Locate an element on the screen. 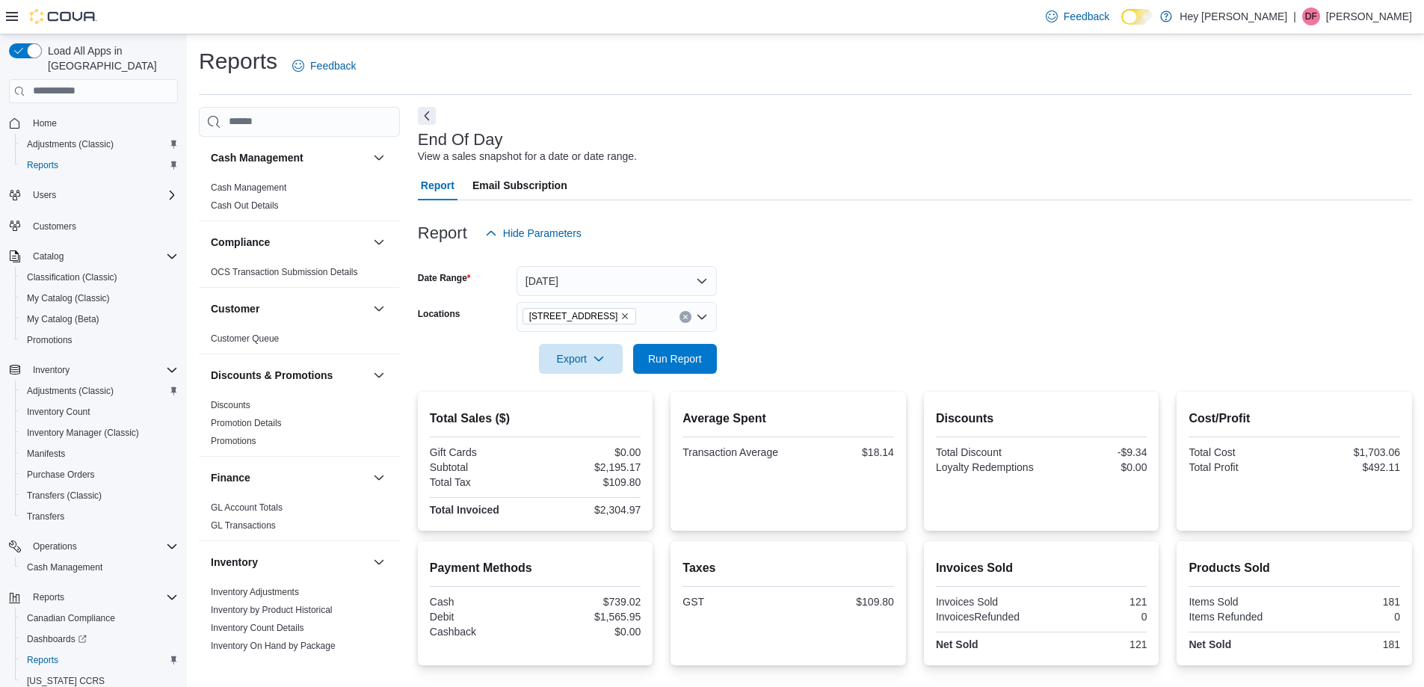  span: Inventory by Product Historical is located at coordinates (271, 610).